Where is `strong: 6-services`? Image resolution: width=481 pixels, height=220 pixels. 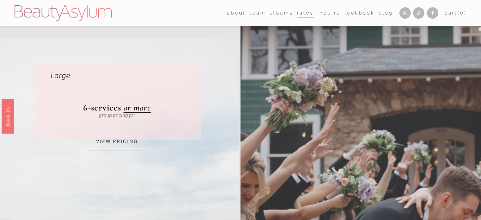
strong: 6-services is located at coordinates (102, 107).